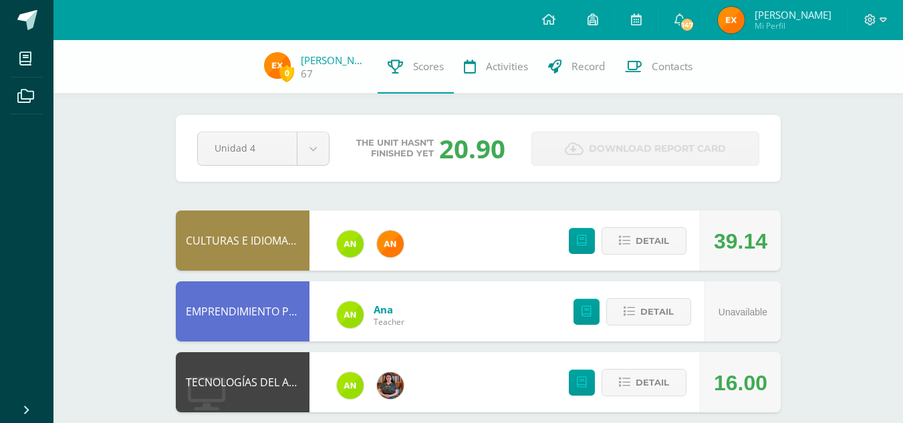 The height and width of the screenshot is (423, 903). Describe the element at coordinates (507, 66) in the screenshot. I see `span: Activities` at that location.